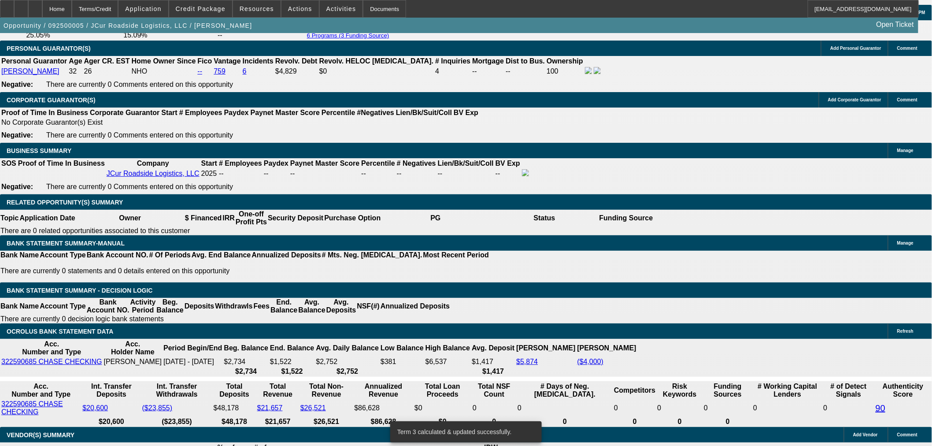 The image size is (932, 446). I want to click on span: CORPORATE GUARANTOR(S), so click(51, 100).